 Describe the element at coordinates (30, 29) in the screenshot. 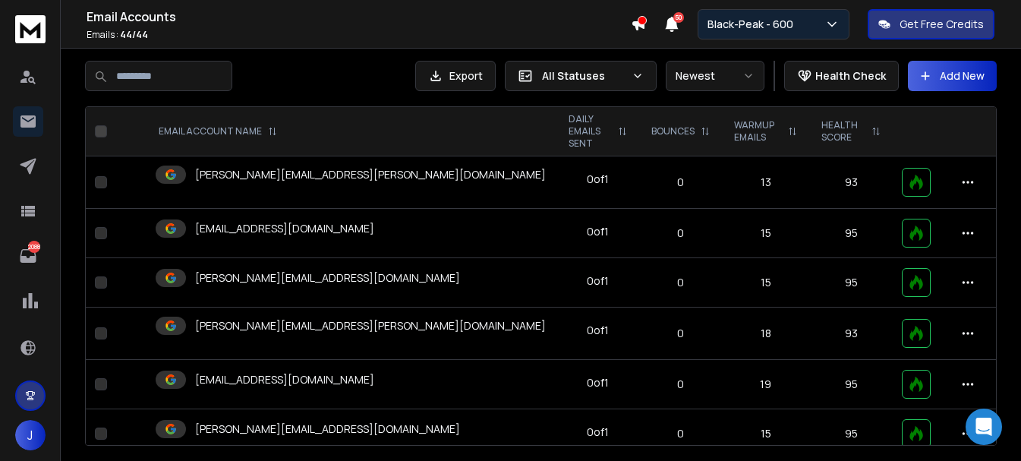

I see `img: logo` at that location.